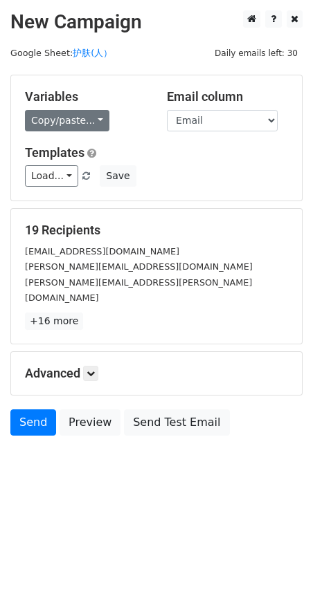  Describe the element at coordinates (90, 423) in the screenshot. I see `a: Preview` at that location.